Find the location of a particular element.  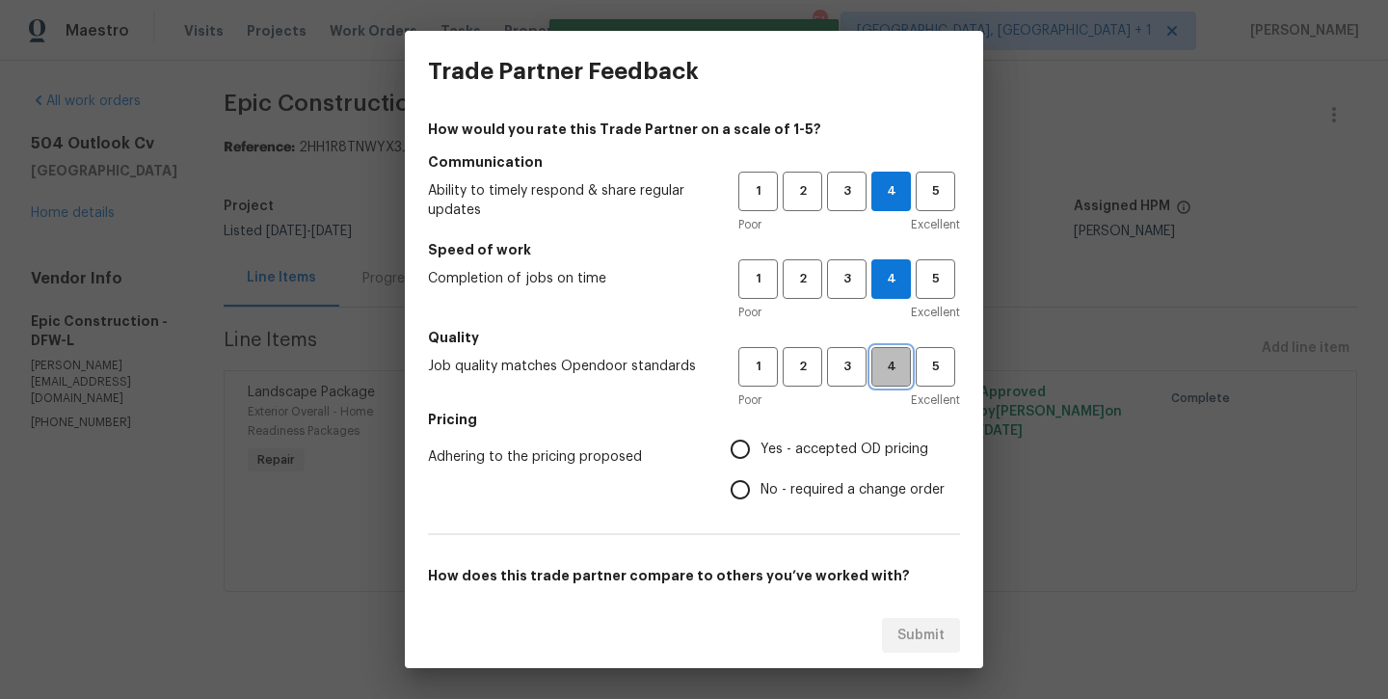

span: Yes - accepted OD pricing is located at coordinates (844, 449).